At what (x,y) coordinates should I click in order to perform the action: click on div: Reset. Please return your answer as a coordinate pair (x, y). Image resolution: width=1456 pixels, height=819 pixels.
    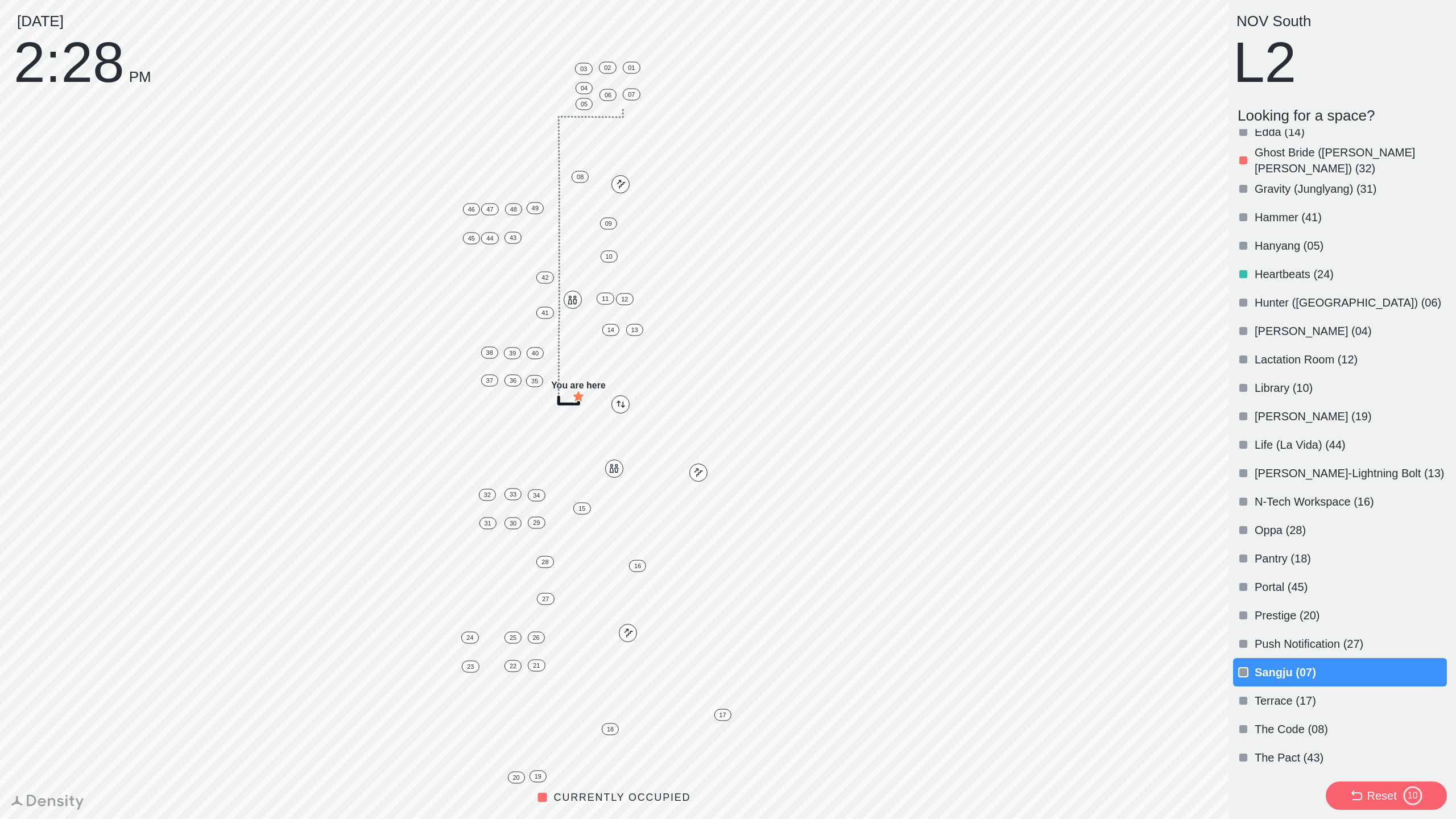
    Looking at the image, I should click on (1382, 796).